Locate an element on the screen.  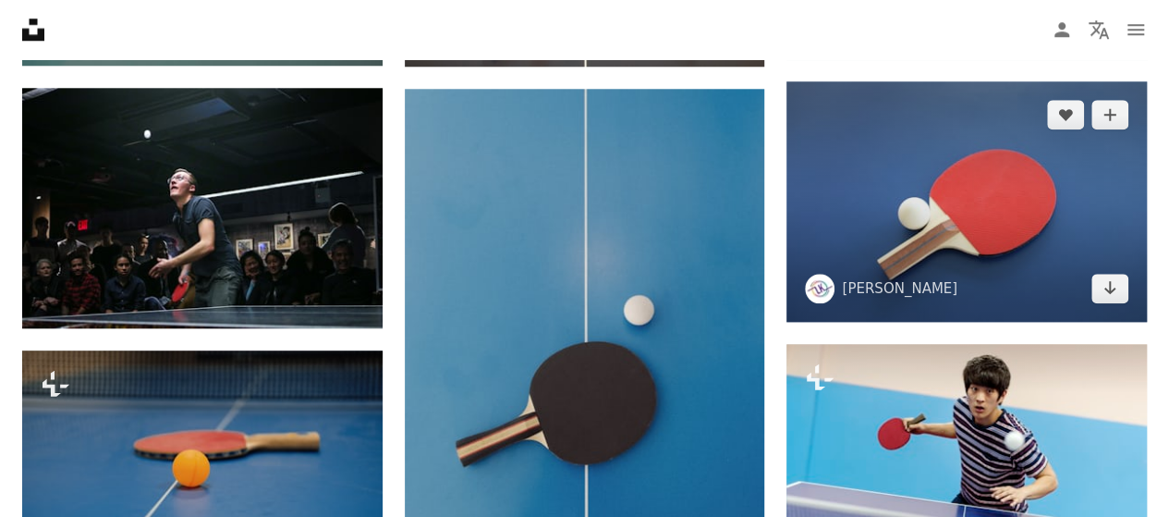
a: Lisa Keffer의 프로필로 이동 is located at coordinates (820, 288).